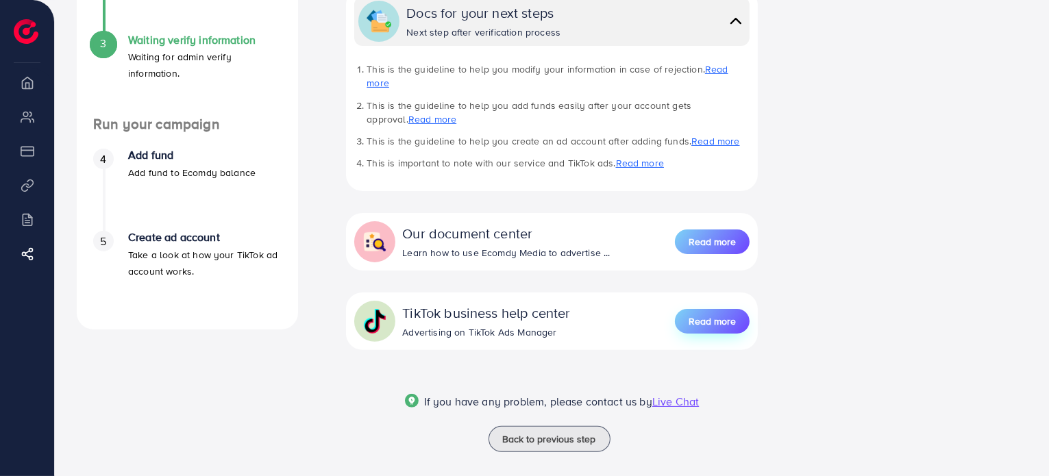 This screenshot has width=1049, height=476. I want to click on li: Waiting verify information, so click(187, 75).